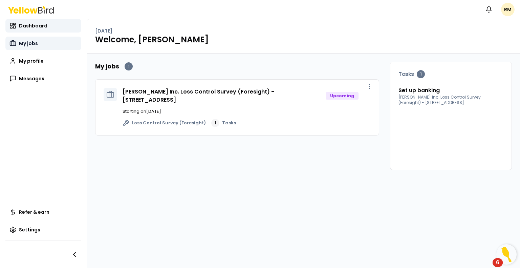  I want to click on h2: My jobs, so click(107, 66).